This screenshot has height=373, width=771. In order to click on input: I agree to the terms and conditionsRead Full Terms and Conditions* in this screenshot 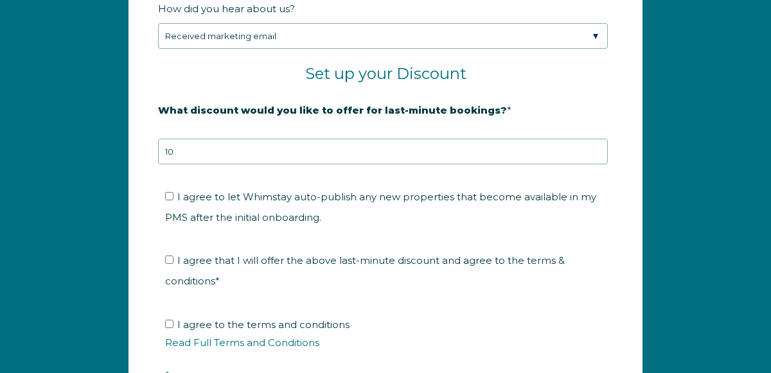, I will do `click(169, 324)`.